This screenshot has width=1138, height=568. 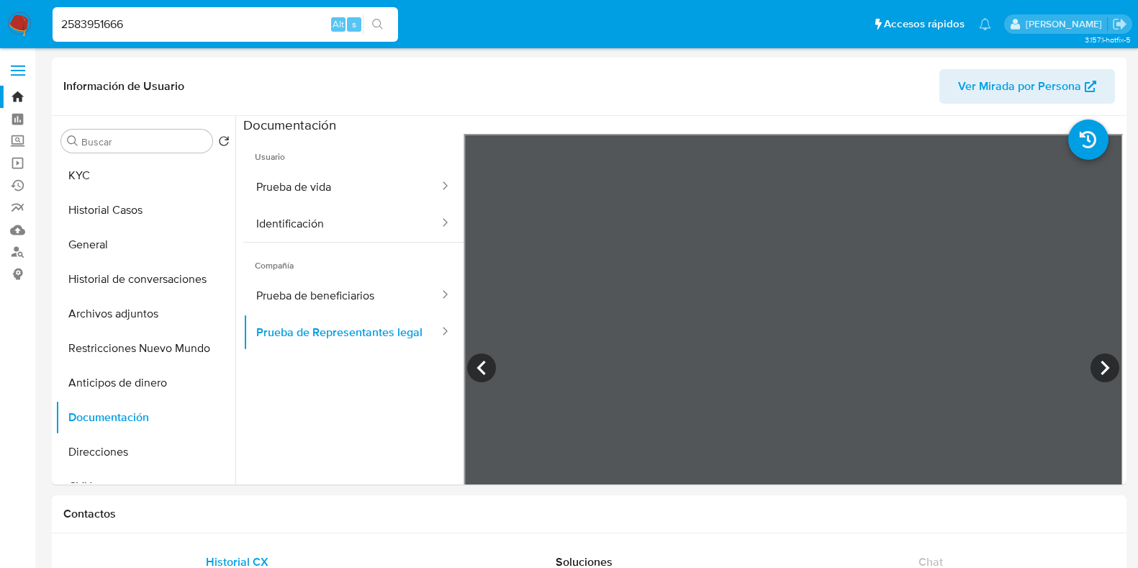 What do you see at coordinates (145, 349) in the screenshot?
I see `button: Restricciones Nuevo Mundo` at bounding box center [145, 349].